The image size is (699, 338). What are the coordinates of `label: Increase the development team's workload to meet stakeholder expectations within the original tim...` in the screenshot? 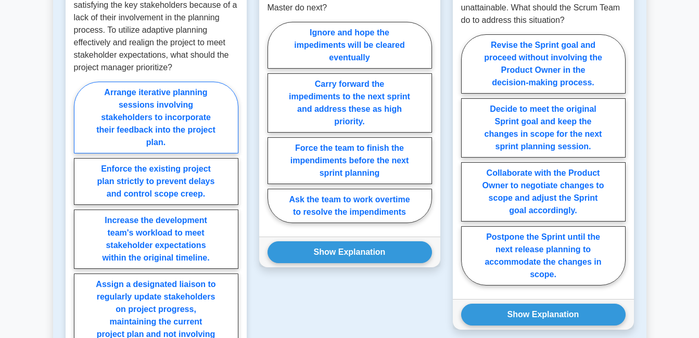 It's located at (156, 240).